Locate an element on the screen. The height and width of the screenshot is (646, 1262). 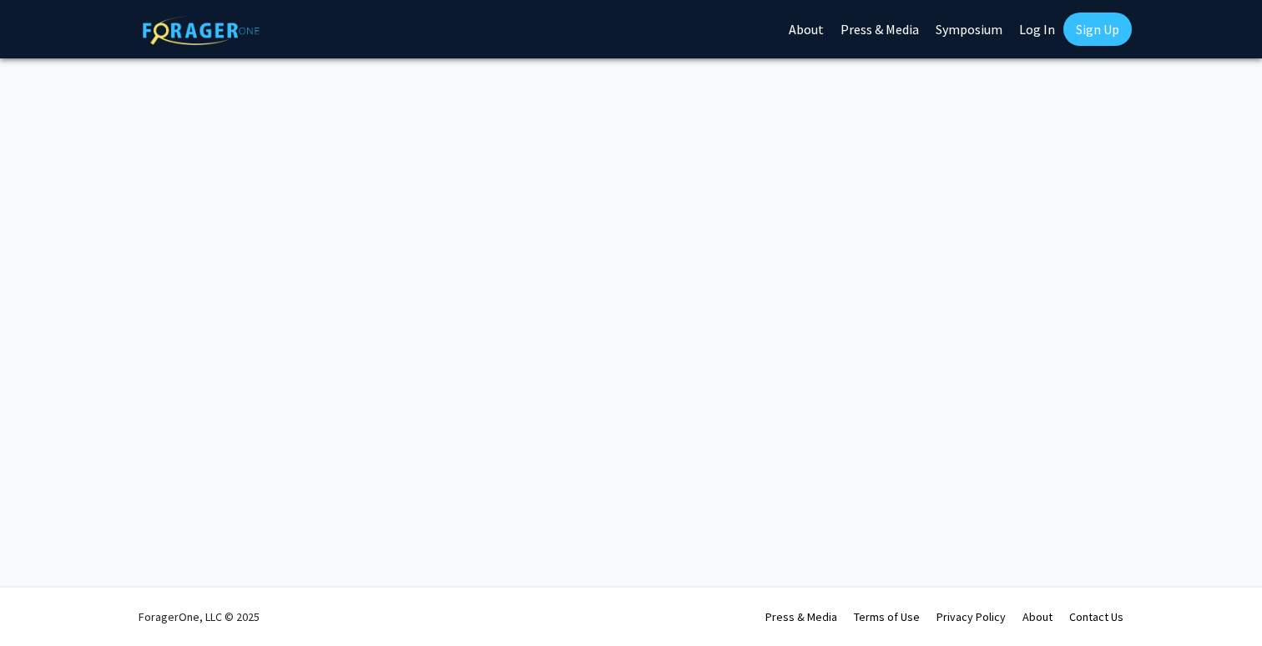
a: Sign Up is located at coordinates (1097, 29).